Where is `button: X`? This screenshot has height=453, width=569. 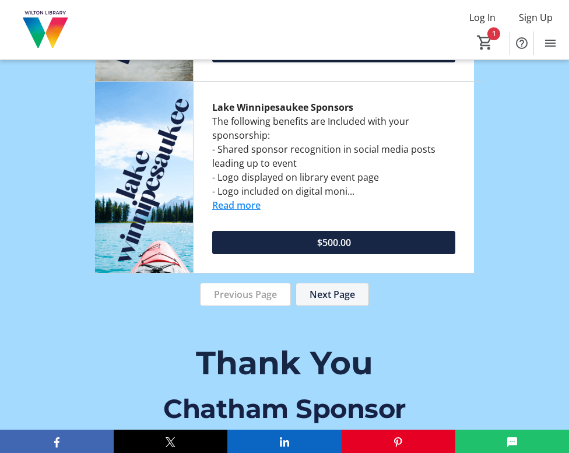 button: X is located at coordinates (170, 441).